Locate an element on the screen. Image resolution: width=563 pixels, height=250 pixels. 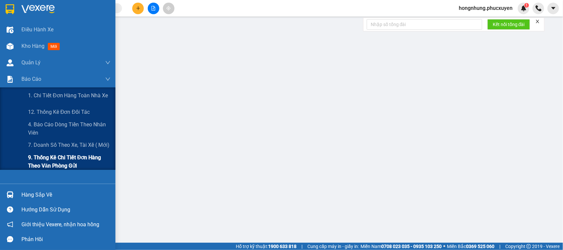
span: 1 is located at coordinates (526, 5).